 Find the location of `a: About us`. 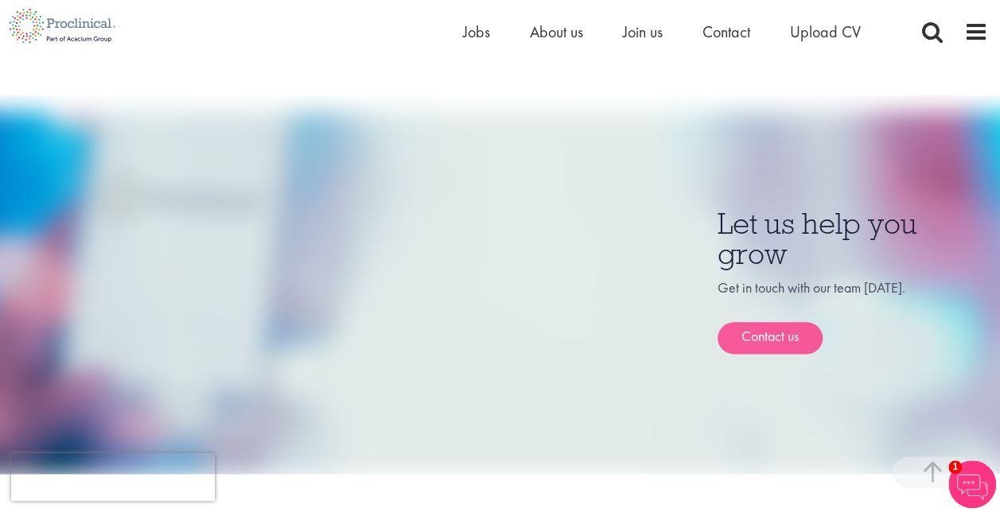

a: About us is located at coordinates (556, 32).